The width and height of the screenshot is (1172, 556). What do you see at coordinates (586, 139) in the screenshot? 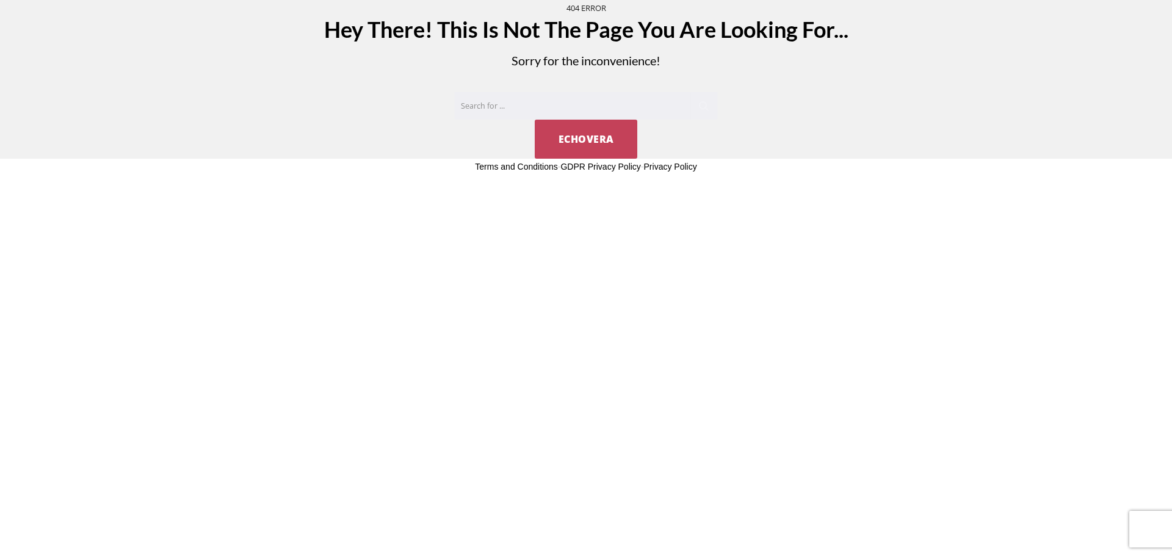
I see `a: EchoVera` at bounding box center [586, 139].